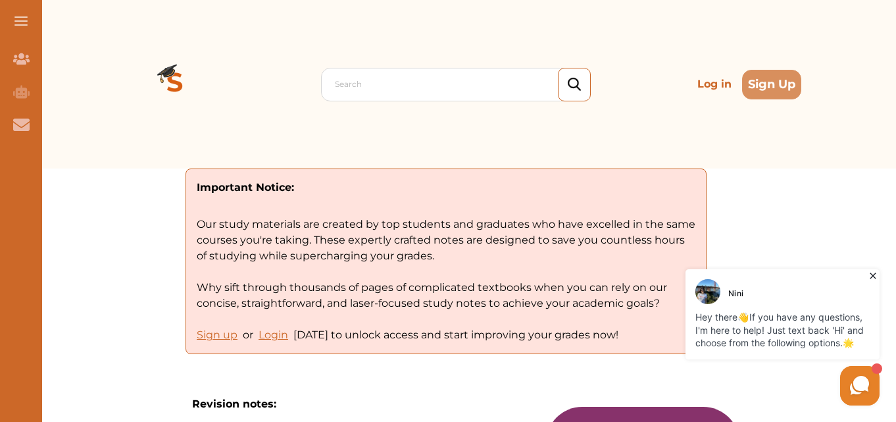 The width and height of the screenshot is (896, 422). I want to click on div: Nini, so click(155, 28).